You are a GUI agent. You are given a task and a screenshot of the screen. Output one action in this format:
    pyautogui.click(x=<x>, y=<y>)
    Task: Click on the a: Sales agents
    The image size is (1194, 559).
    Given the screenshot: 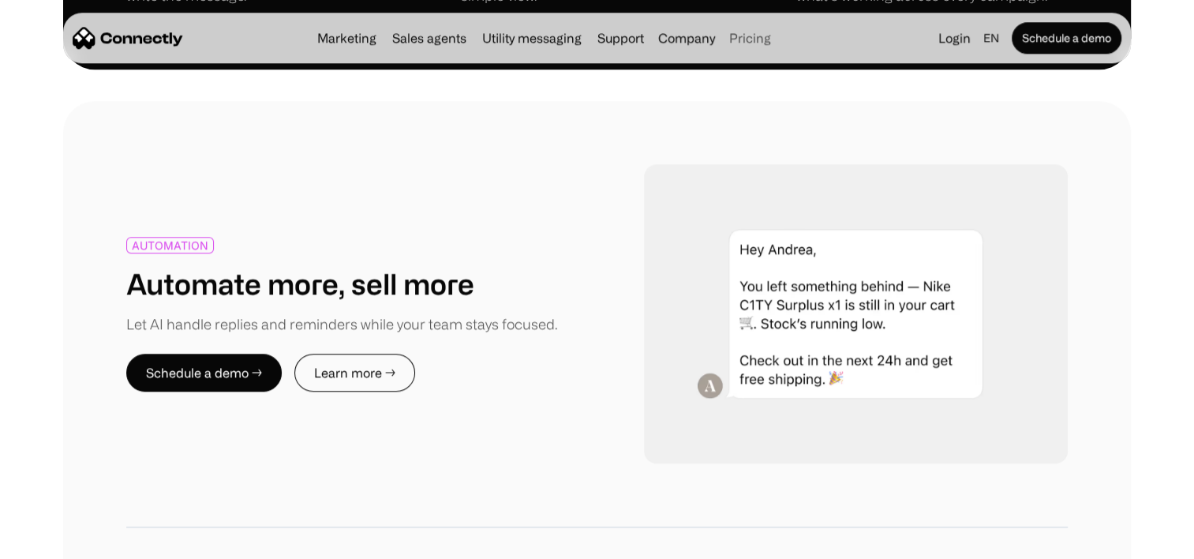 What is the action you would take?
    pyautogui.click(x=429, y=38)
    